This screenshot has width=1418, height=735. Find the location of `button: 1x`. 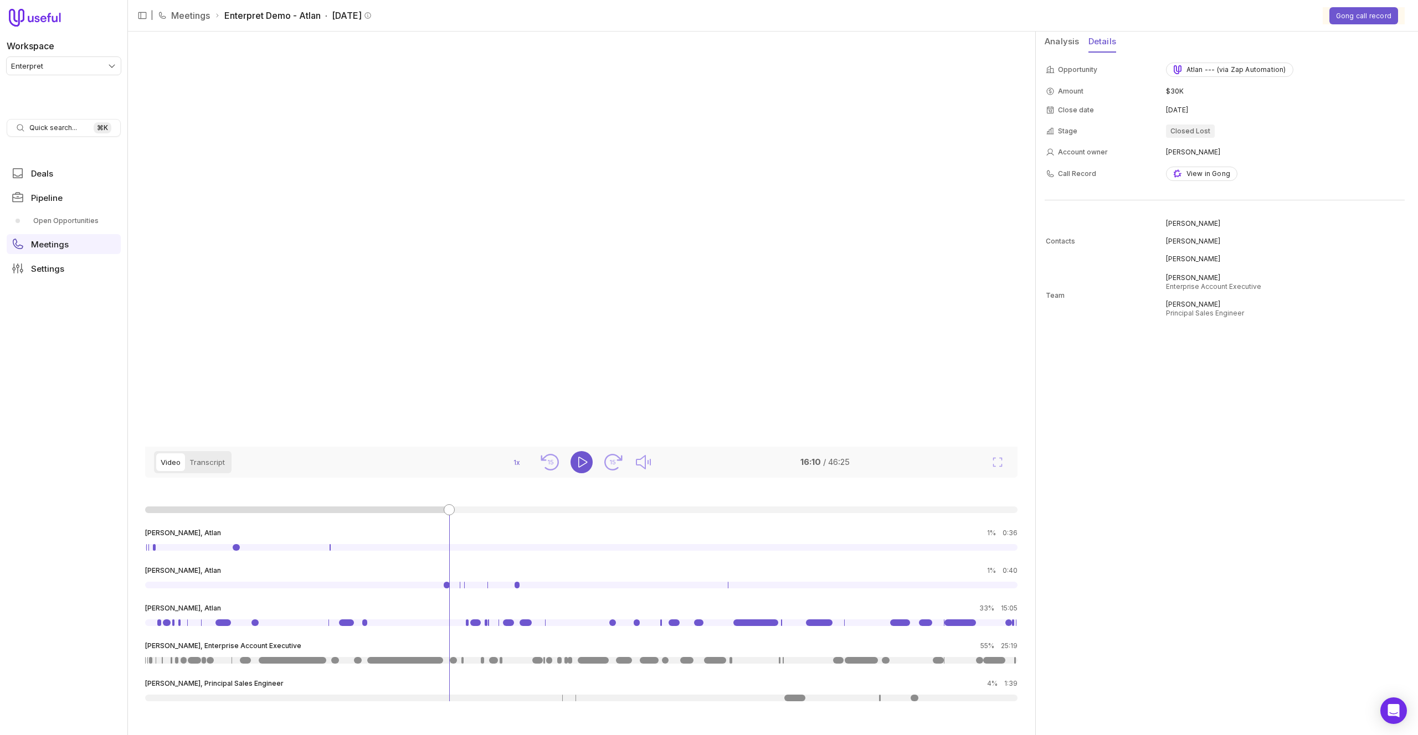

button: 1x is located at coordinates (517, 462).